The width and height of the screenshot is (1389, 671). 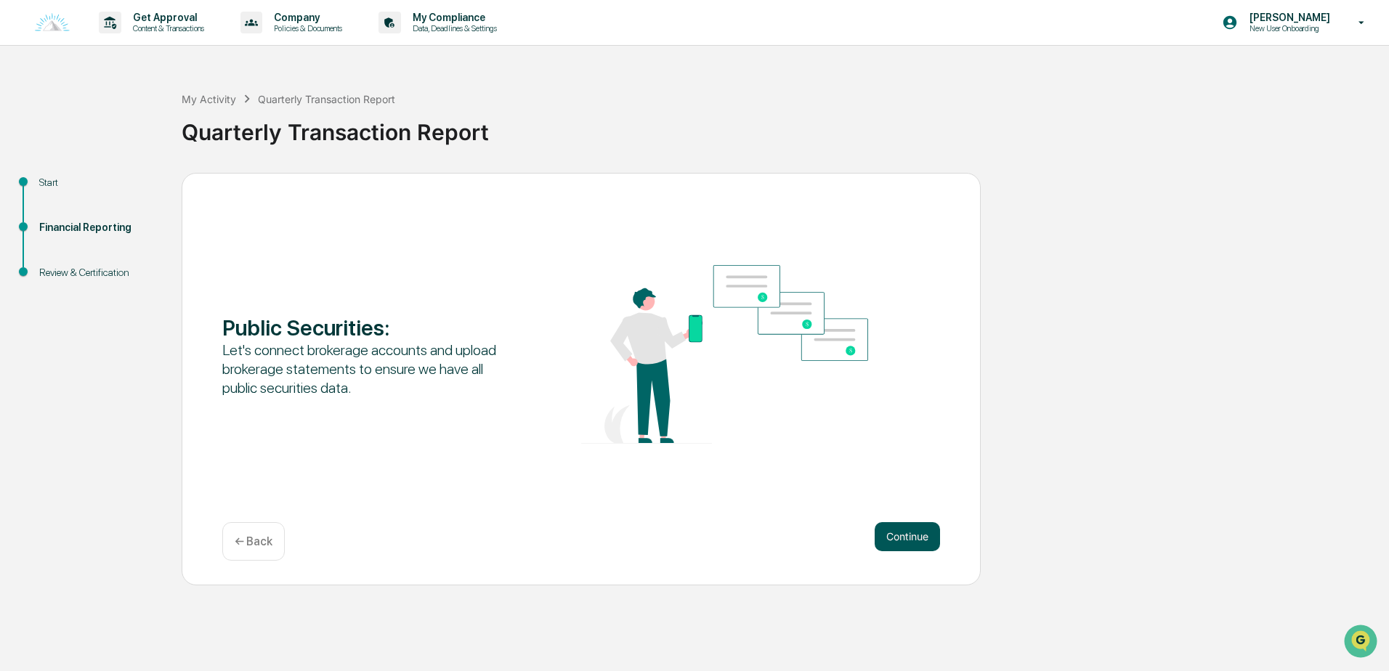 What do you see at coordinates (142, 190) in the screenshot?
I see `a: 🗄️Attestations` at bounding box center [142, 190].